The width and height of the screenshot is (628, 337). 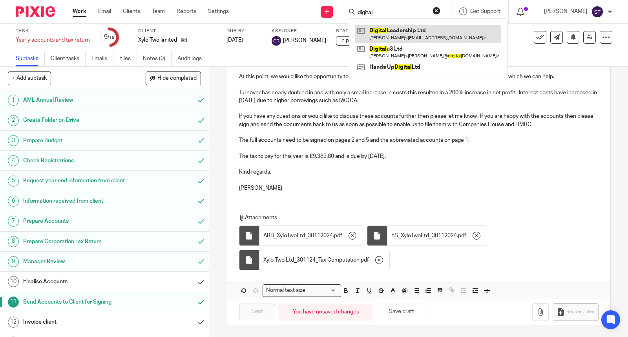 I want to click on h1: Request year end information from client, so click(x=77, y=181).